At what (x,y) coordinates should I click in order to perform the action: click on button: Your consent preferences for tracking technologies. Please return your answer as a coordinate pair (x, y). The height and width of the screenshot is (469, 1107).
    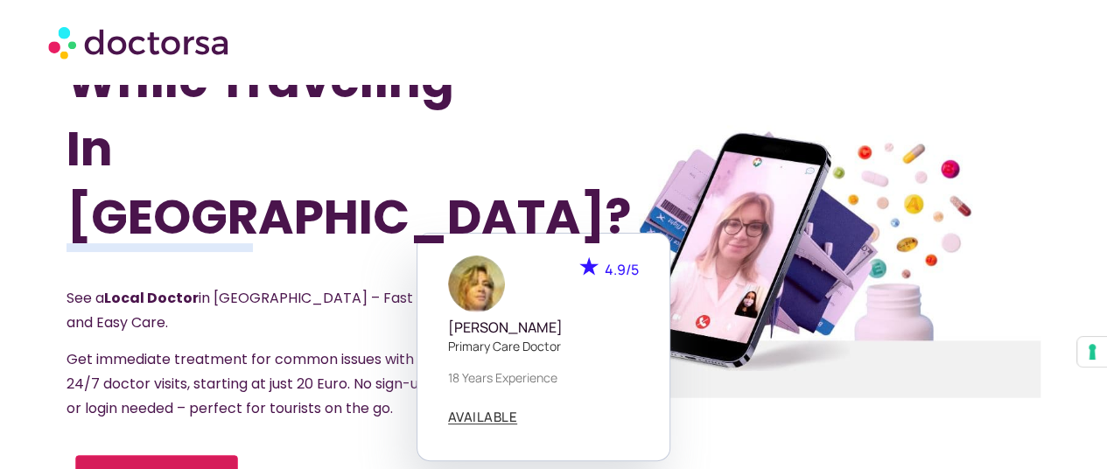
    Looking at the image, I should click on (1092, 352).